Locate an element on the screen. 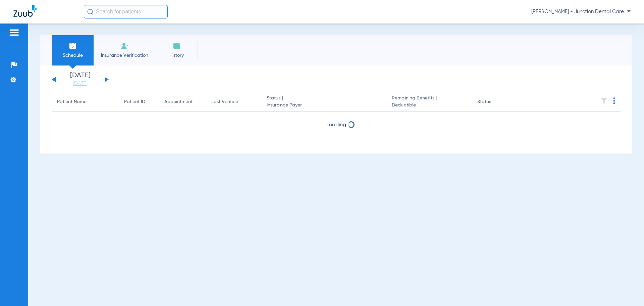  span: Insurance Verification is located at coordinates (124, 55).